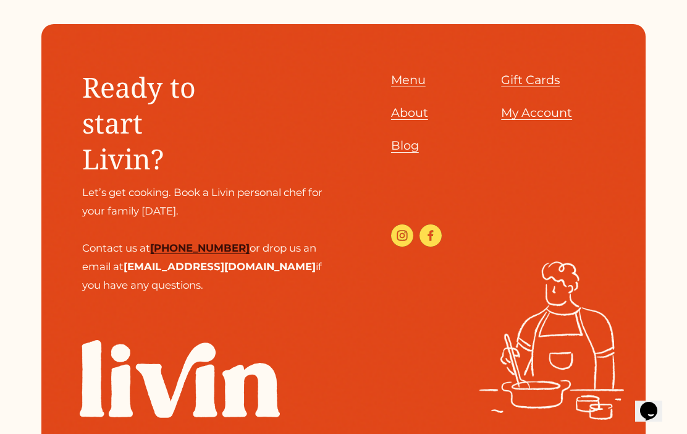 This screenshot has width=687, height=434. Describe the element at coordinates (410, 113) in the screenshot. I see `span: About` at that location.